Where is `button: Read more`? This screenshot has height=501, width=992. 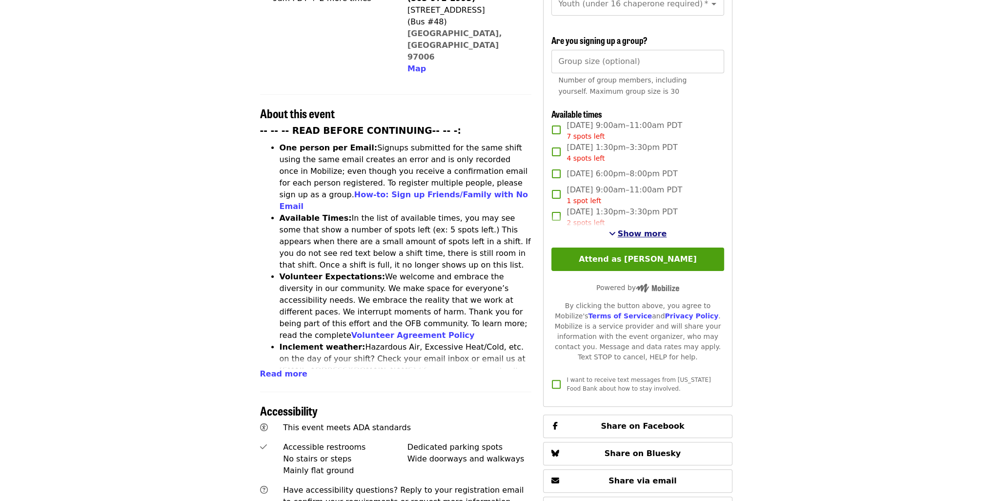
button: Read more is located at coordinates (284, 374).